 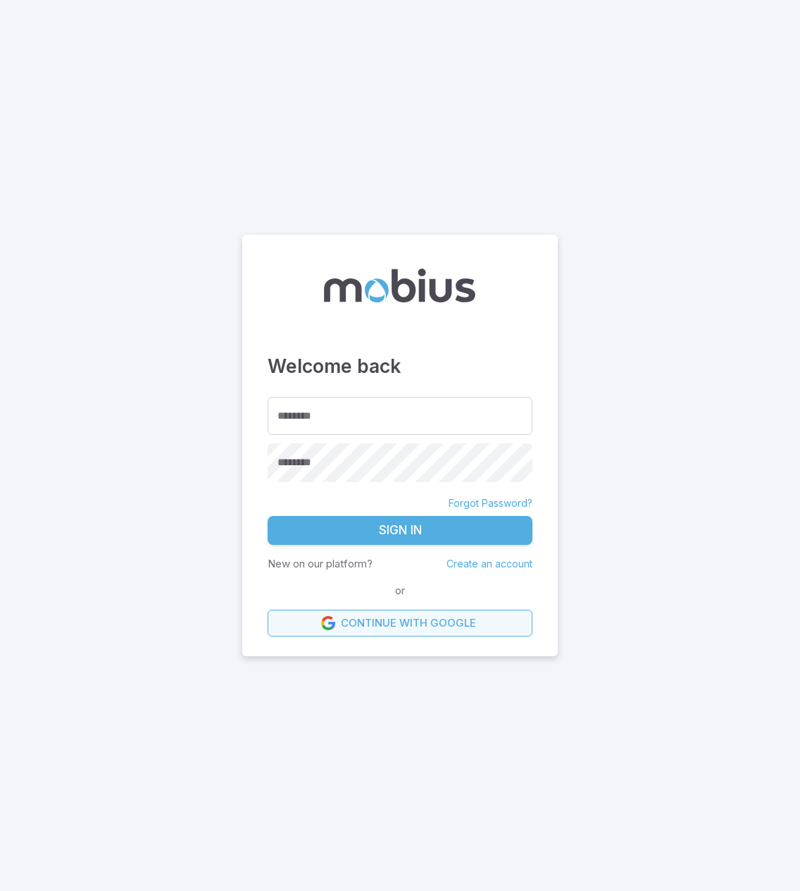 What do you see at coordinates (490, 503) in the screenshot?
I see `a: Forgot Password?` at bounding box center [490, 503].